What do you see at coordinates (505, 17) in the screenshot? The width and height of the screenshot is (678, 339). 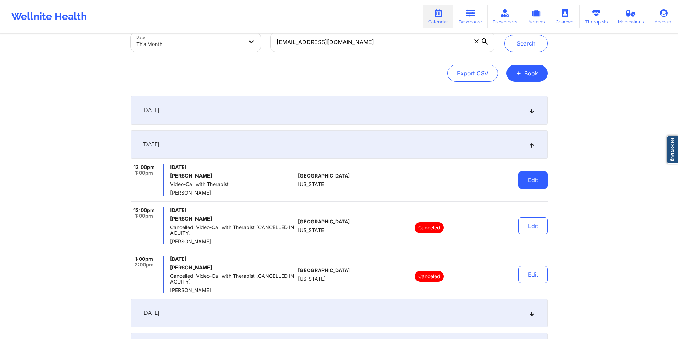 I see `a: Prescribers` at bounding box center [505, 17].